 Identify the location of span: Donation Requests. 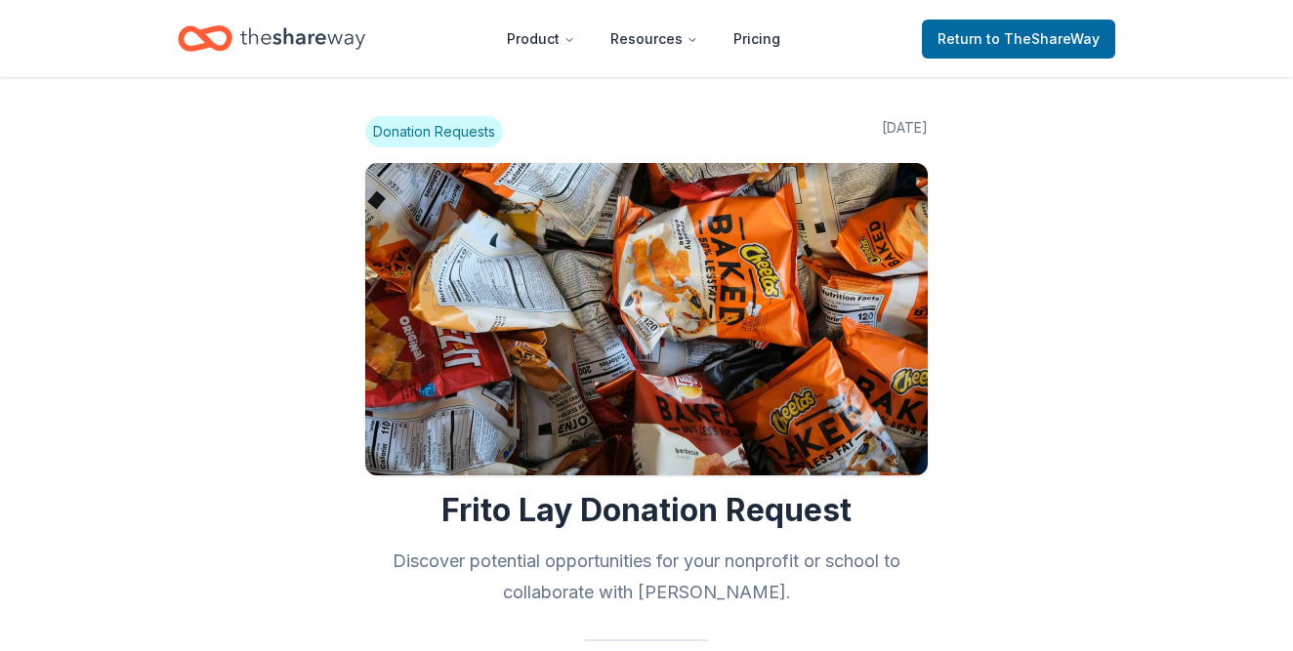
(434, 132).